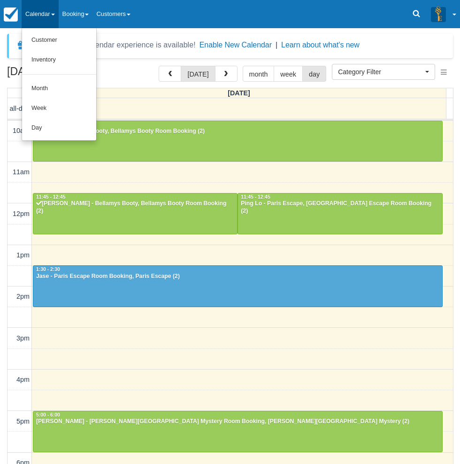 The width and height of the screenshot is (460, 464). Describe the element at coordinates (439, 14) in the screenshot. I see `img: A3` at that location.